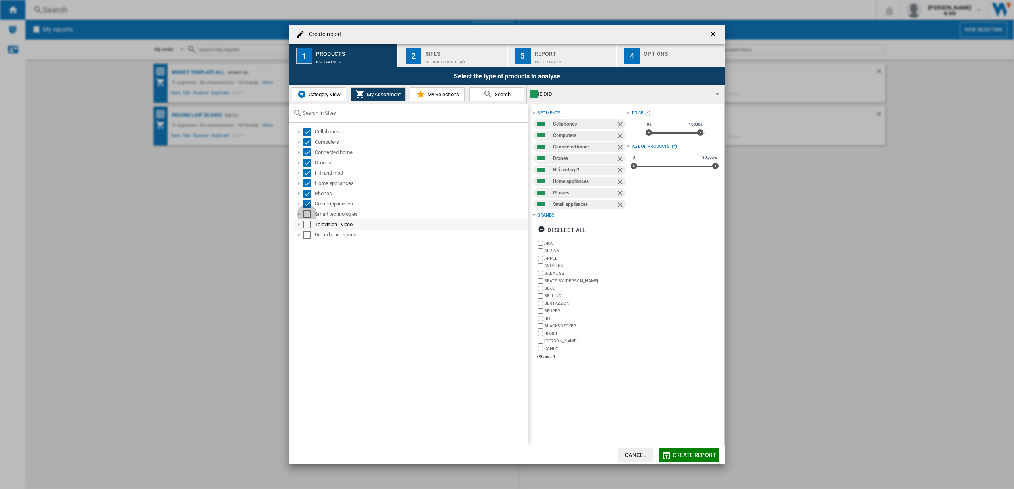 The height and width of the screenshot is (489, 1014). What do you see at coordinates (421, 214) in the screenshot?
I see `div: Smart technologies` at bounding box center [421, 214].